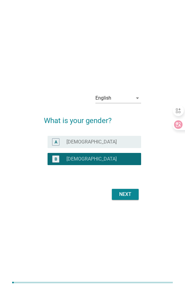  Describe the element at coordinates (56, 142) in the screenshot. I see `div: A` at that location.